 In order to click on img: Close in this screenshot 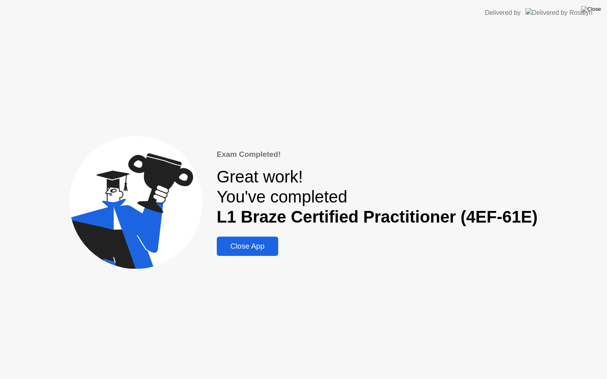, I will do `click(591, 9)`.